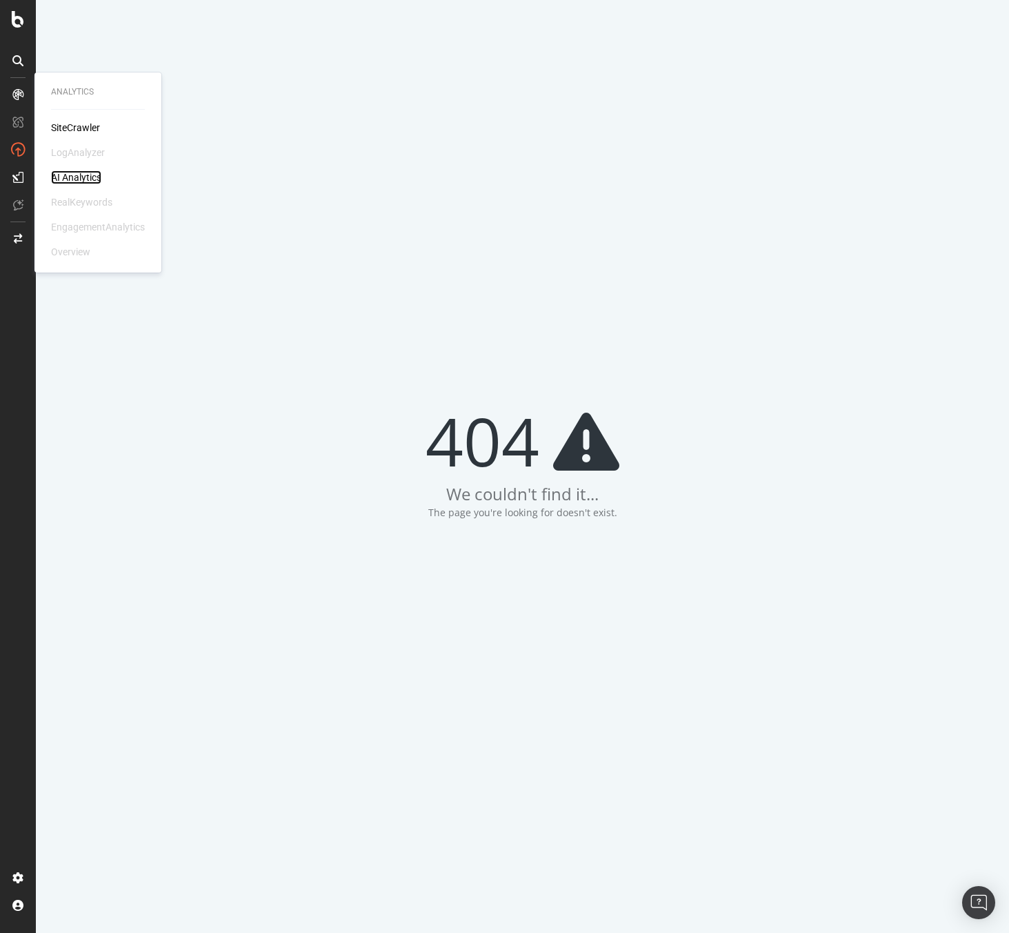 This screenshot has width=1009, height=933. Describe the element at coordinates (78, 152) in the screenshot. I see `div: LogAnalyzer` at that location.